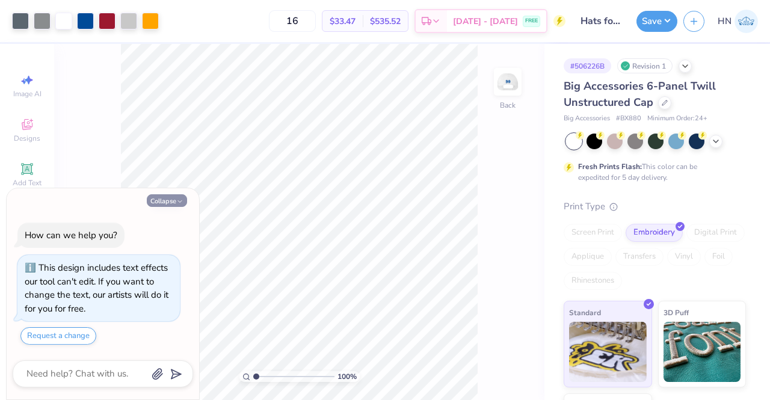 Image resolution: width=770 pixels, height=400 pixels. What do you see at coordinates (385, 21) in the screenshot?
I see `span: $535.52` at bounding box center [385, 21].